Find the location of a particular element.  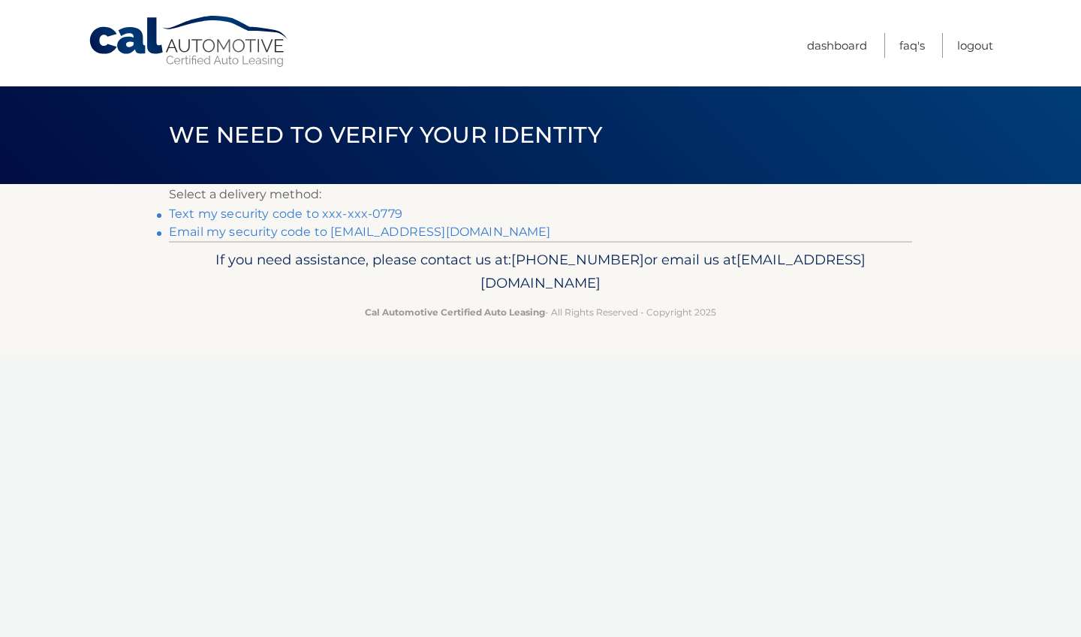

strong: Cal Automotive Certified Auto Leasing is located at coordinates (455, 312).